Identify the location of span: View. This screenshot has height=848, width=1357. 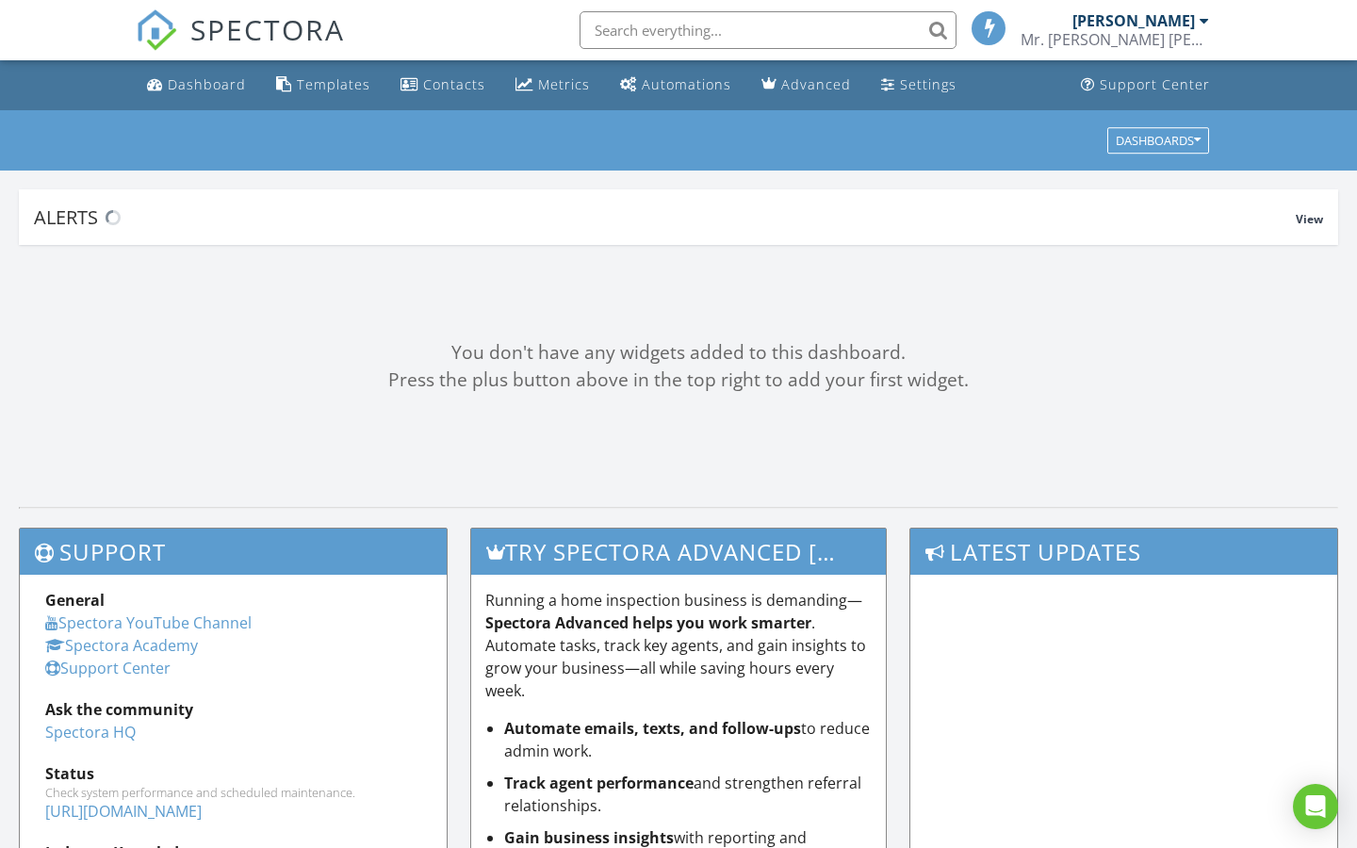
(1309, 219).